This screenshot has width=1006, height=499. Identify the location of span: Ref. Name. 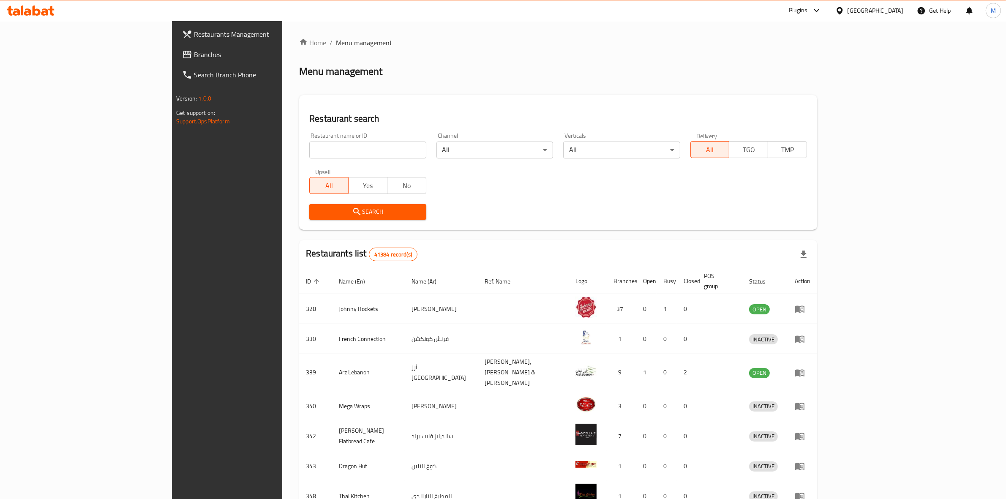
(503, 281).